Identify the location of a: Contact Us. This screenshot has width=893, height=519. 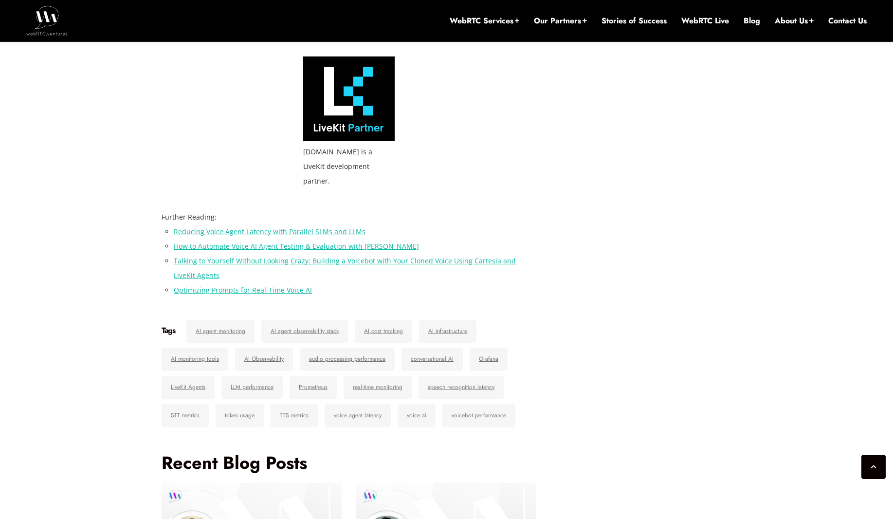
(847, 21).